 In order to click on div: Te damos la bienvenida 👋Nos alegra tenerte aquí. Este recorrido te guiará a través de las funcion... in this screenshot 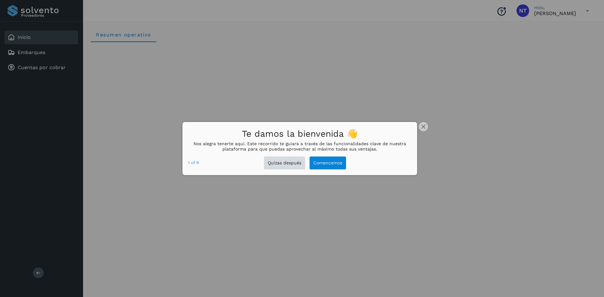, I will do `click(300, 148)`.